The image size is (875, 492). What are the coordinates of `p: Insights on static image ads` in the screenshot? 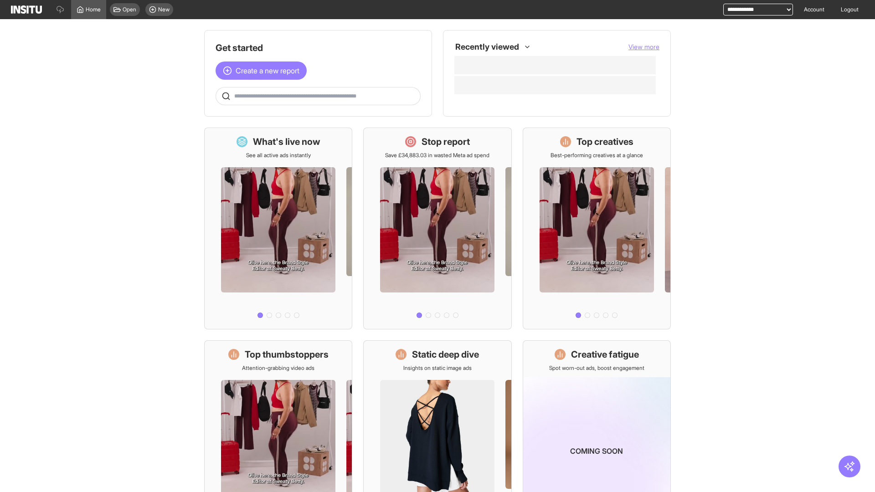 It's located at (438, 368).